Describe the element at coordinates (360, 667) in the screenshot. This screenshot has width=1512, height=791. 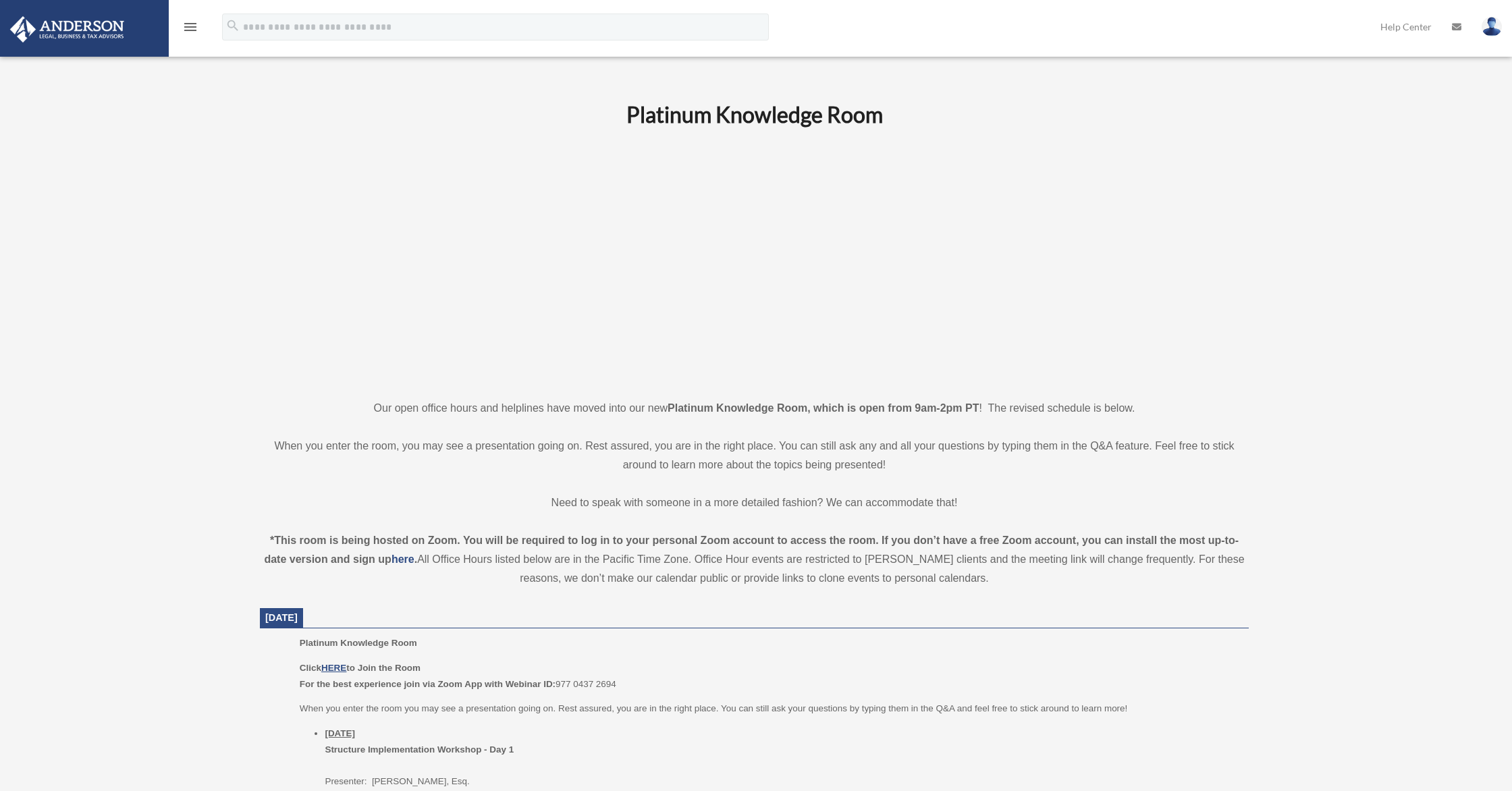
I see `b: Click to Join the Room` at that location.